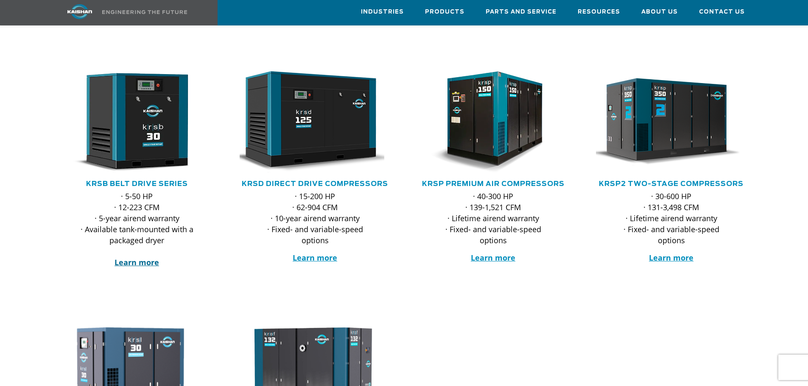 The image size is (808, 386). Describe the element at coordinates (487, 122) in the screenshot. I see `img: krsp150` at that location.